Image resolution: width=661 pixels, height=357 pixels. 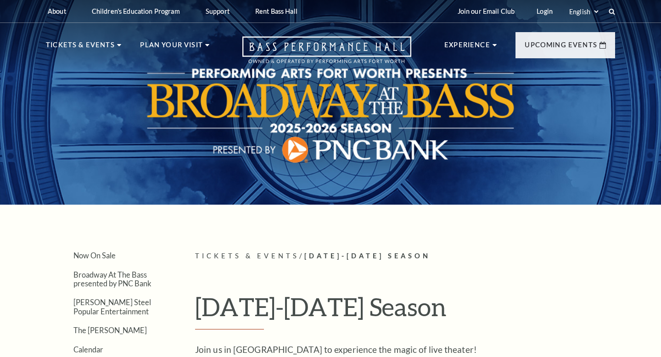 What do you see at coordinates (561, 48) in the screenshot?
I see `p: Upcoming Events` at bounding box center [561, 48].